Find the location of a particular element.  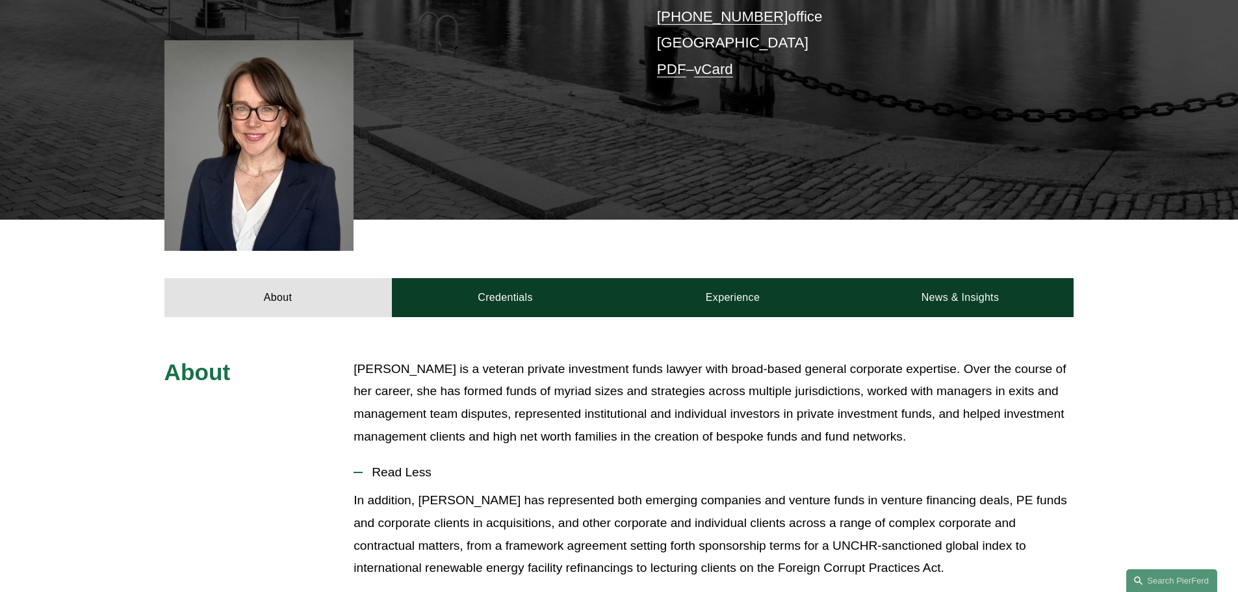

a: PDF is located at coordinates (671, 69).